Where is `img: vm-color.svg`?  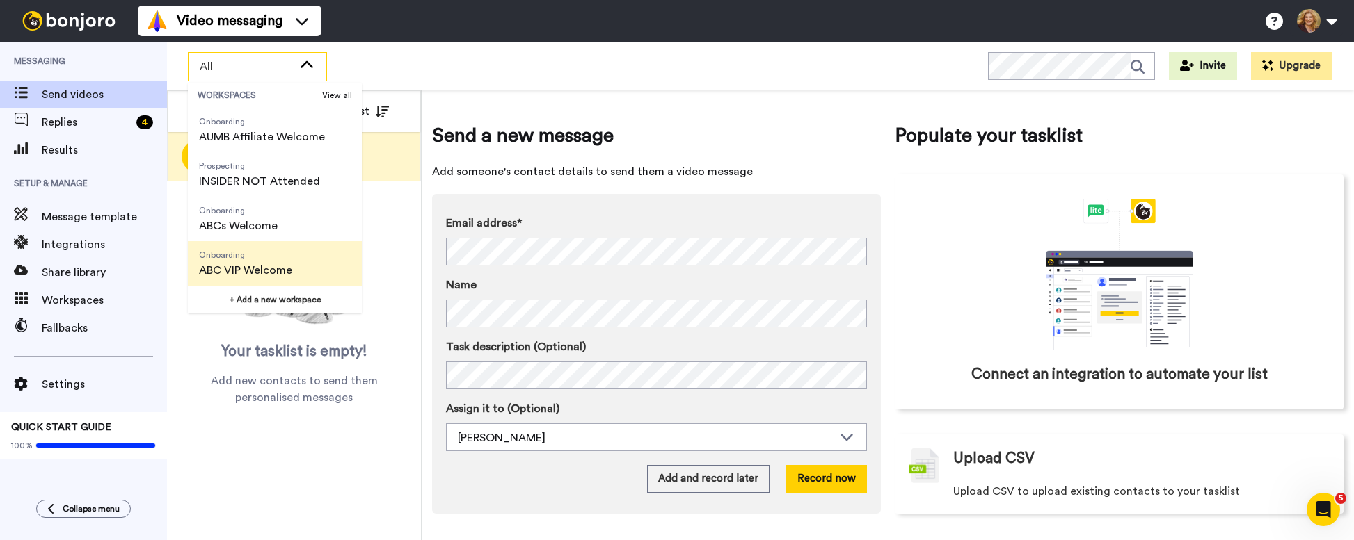 img: vm-color.svg is located at coordinates (157, 21).